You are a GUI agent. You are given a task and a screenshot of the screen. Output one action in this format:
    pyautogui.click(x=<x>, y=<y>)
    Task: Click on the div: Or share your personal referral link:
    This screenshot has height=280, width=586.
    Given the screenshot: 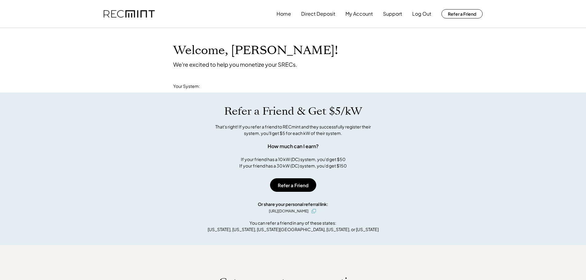 What is the action you would take?
    pyautogui.click(x=293, y=204)
    